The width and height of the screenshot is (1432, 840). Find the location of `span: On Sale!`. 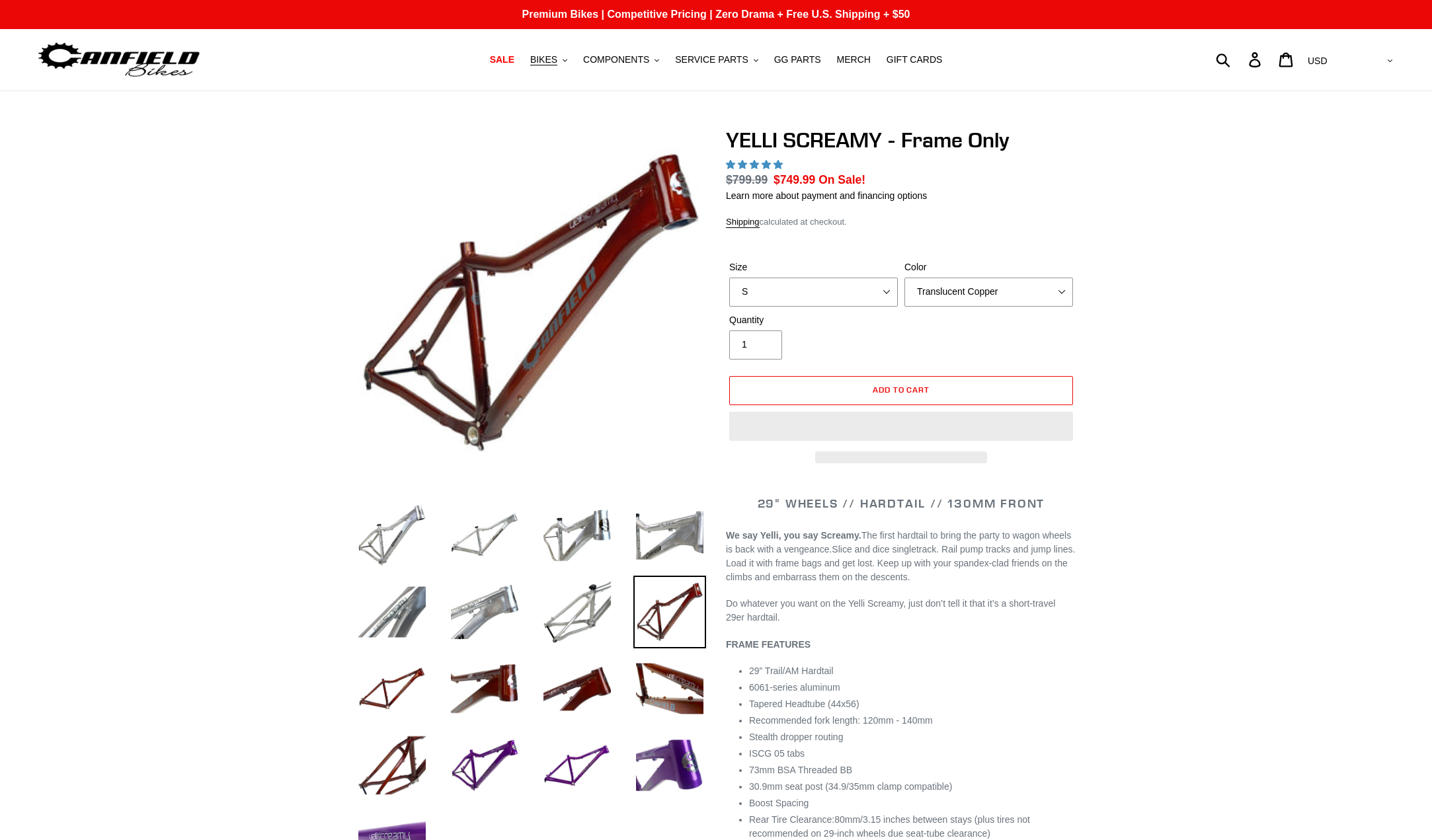

span: On Sale! is located at coordinates (841, 180).